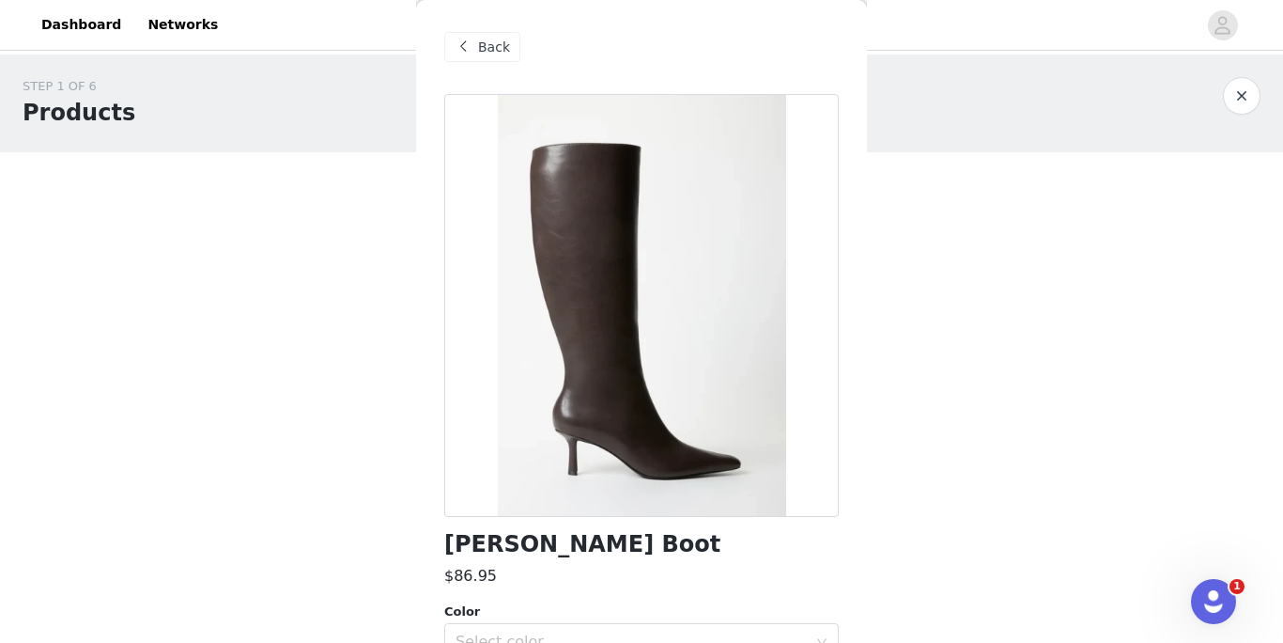 The image size is (1283, 643). I want to click on div: avatar, so click(1222, 25).